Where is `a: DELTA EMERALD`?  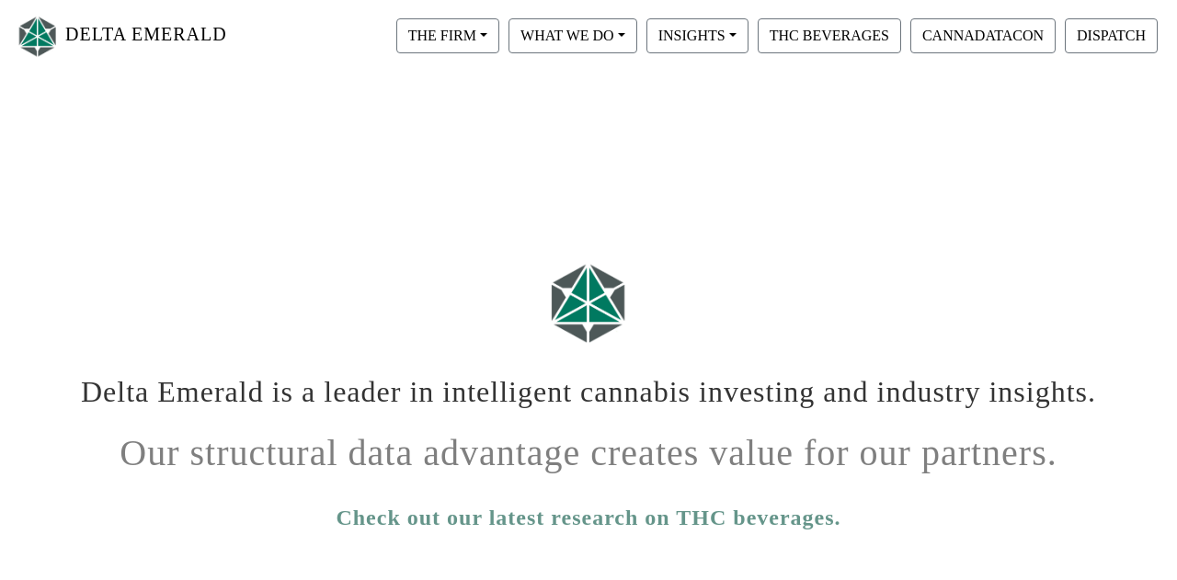
a: DELTA EMERALD is located at coordinates (120, 36).